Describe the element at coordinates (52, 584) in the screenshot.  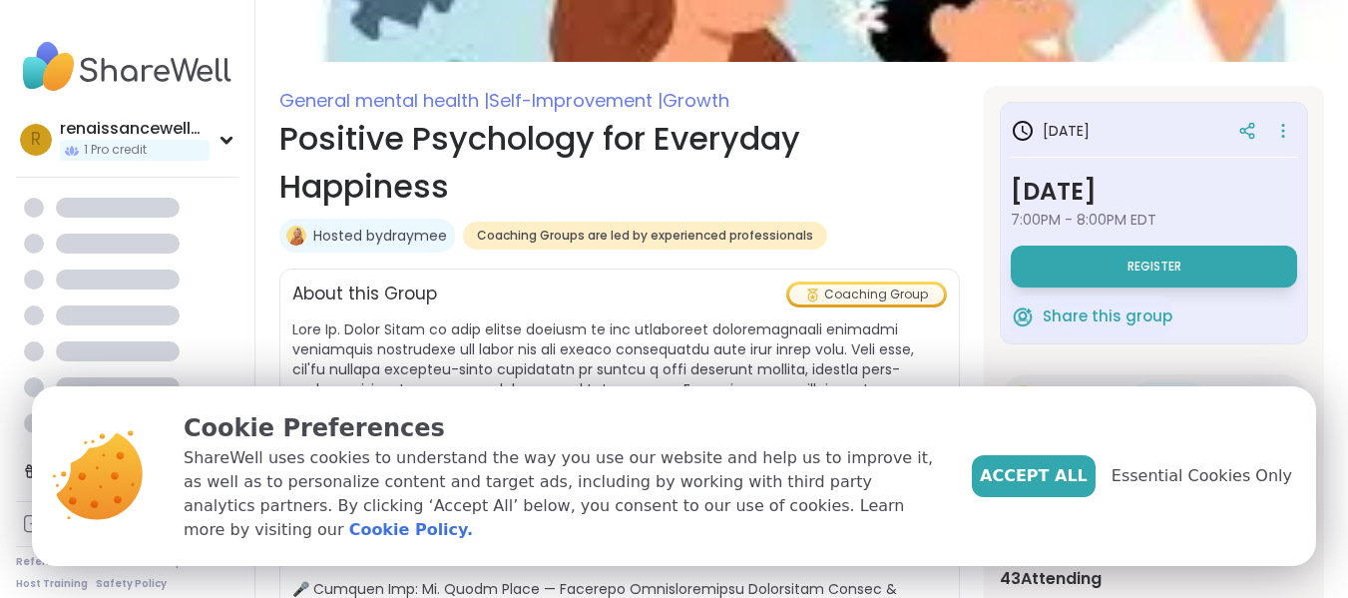
I see `a: Host Training` at that location.